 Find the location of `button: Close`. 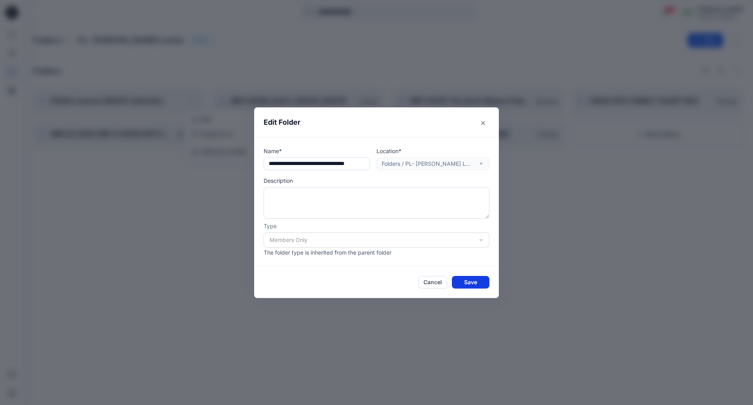

button: Close is located at coordinates (483, 123).